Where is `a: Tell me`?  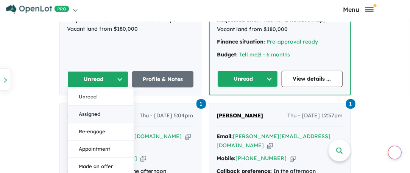
a: Tell me is located at coordinates (248, 54).